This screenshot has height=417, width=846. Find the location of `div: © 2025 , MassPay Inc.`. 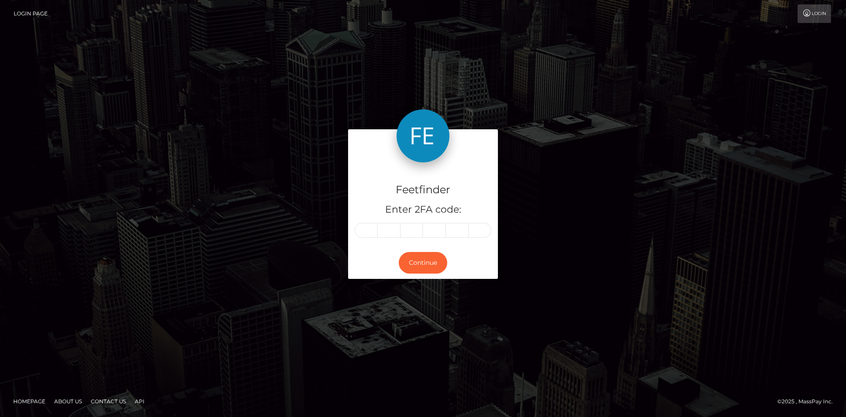

div: © 2025 , MassPay Inc. is located at coordinates (808, 401).